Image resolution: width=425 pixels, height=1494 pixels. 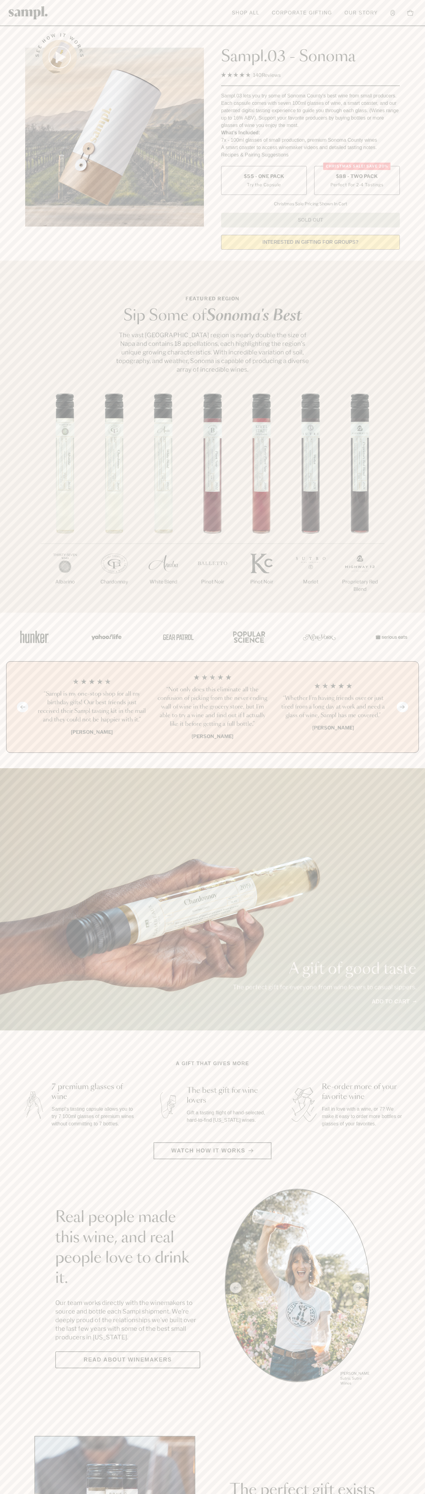 I want to click on img: Artboard_4_28b4d326-c26e-48f9-9c80-911f17d6414e_x450.png, so click(x=248, y=637).